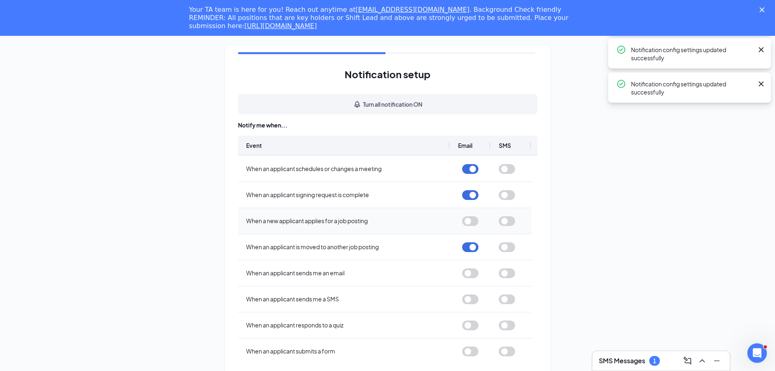  I want to click on div: Close, so click(764, 10).